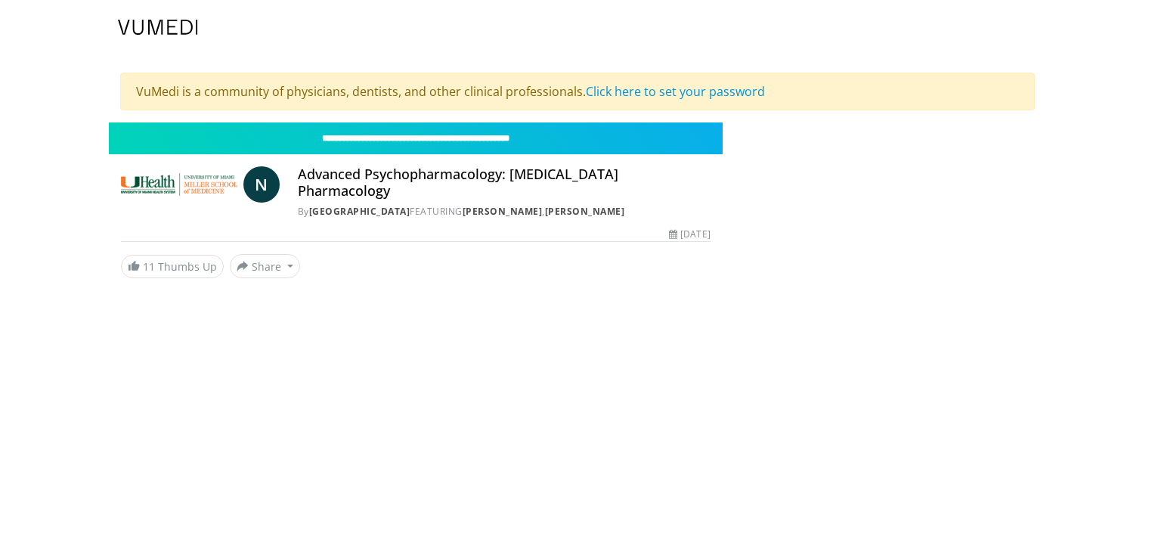 This screenshot has width=1155, height=558. What do you see at coordinates (504, 212) in the screenshot?
I see `div: By FEATURING ,` at bounding box center [504, 212].